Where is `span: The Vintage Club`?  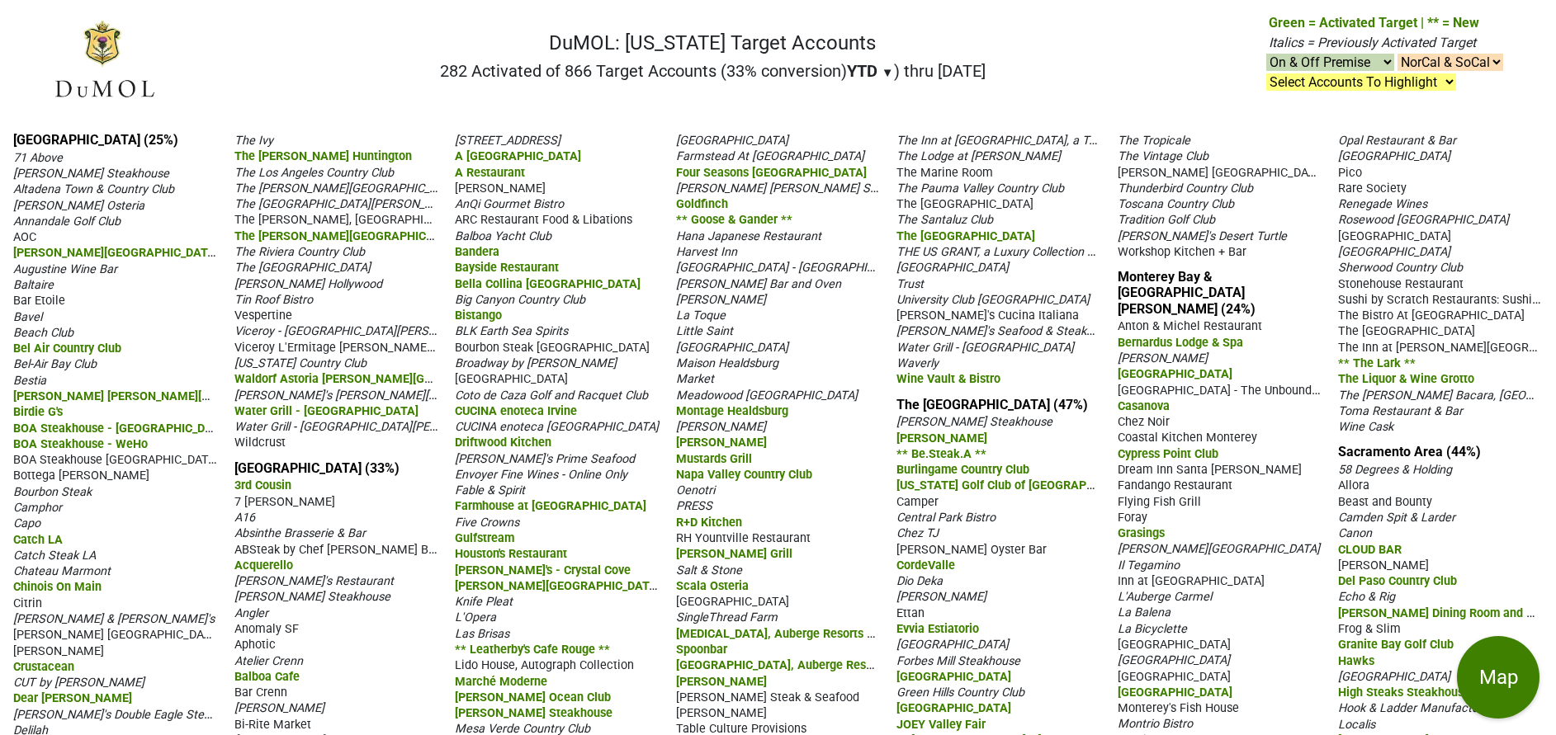
span: The Vintage Club is located at coordinates (1163, 156).